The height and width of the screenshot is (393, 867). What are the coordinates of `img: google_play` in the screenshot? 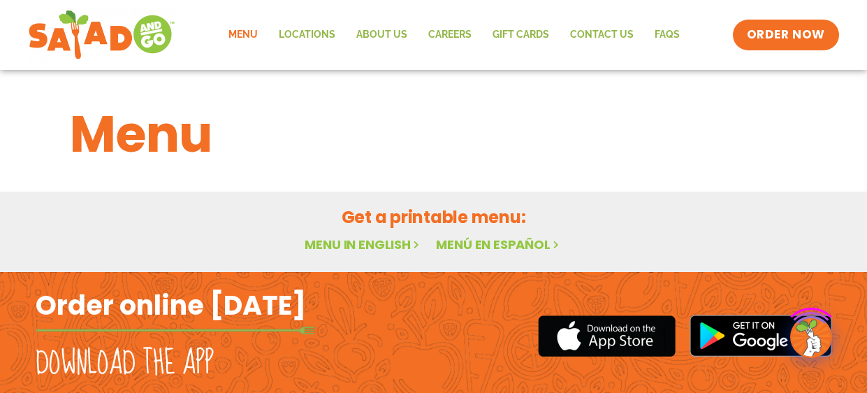 It's located at (761, 335).